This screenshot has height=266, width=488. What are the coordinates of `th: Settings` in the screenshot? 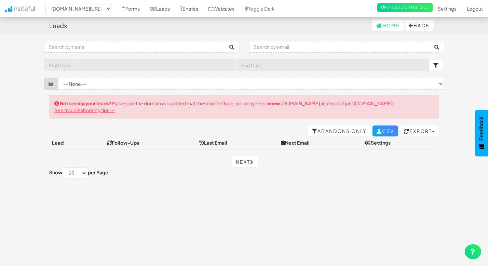 It's located at (400, 143).